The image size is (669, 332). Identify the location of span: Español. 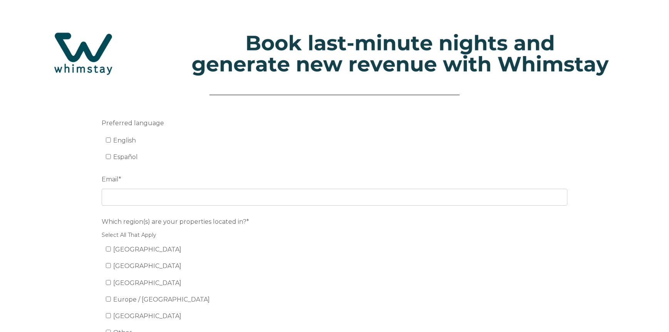
(126, 157).